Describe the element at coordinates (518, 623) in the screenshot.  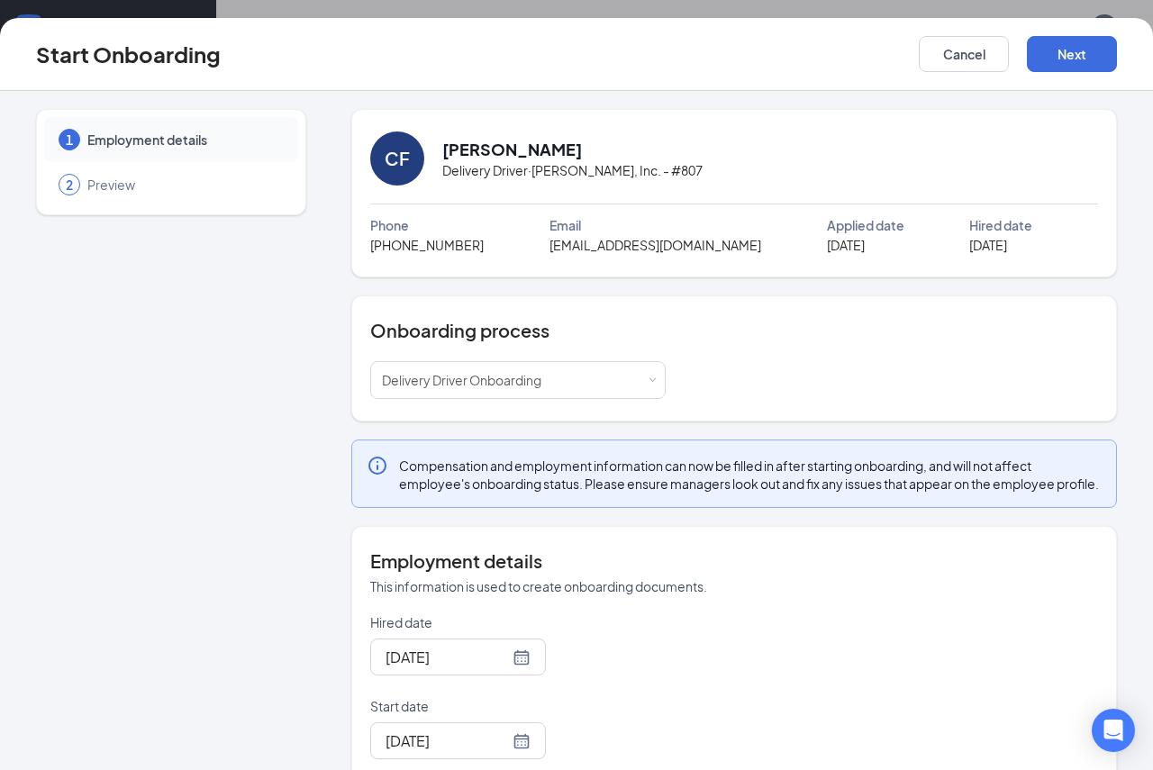
I see `p: Hired date` at that location.